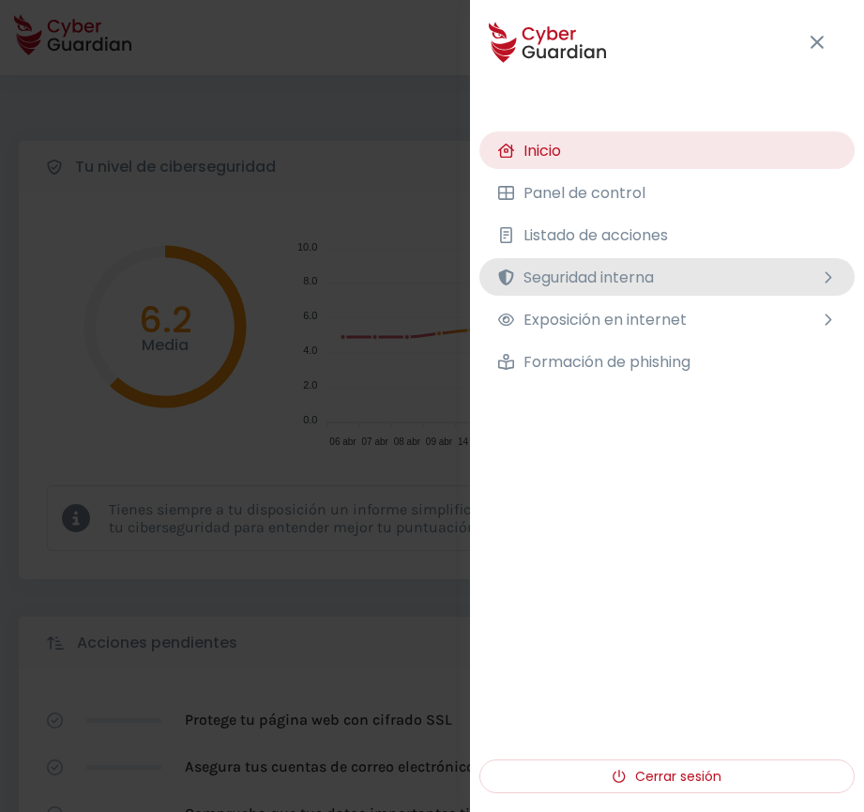  I want to click on button: Listado de acciones, so click(667, 235).